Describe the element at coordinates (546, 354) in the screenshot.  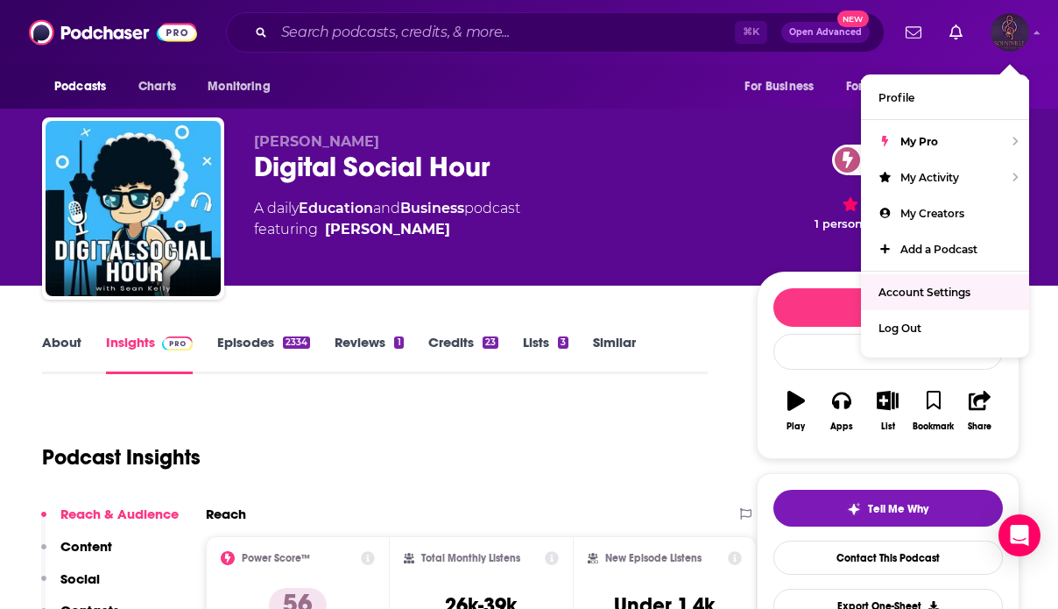
I see `a: Lists3` at that location.